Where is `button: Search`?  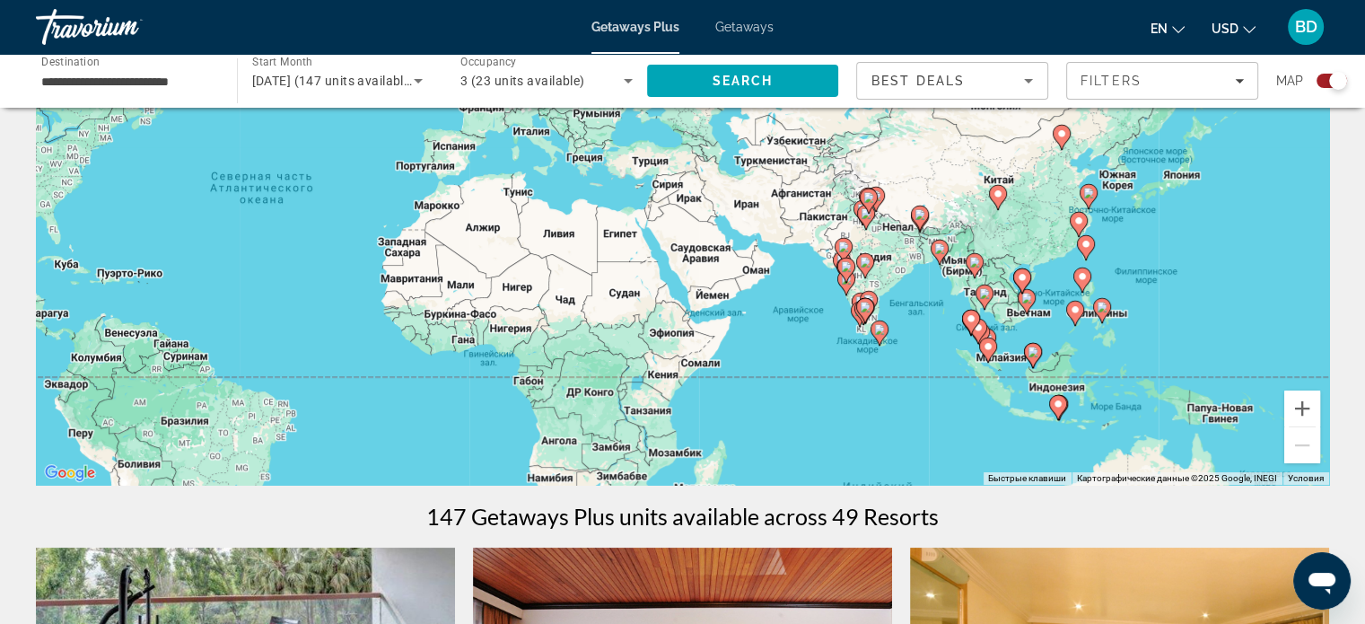
button: Search is located at coordinates (743, 81).